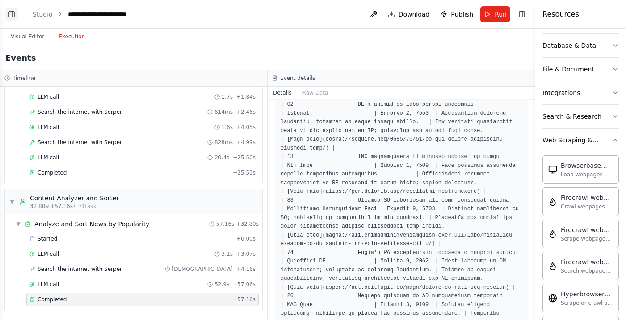 This screenshot has height=320, width=626. What do you see at coordinates (580, 69) in the screenshot?
I see `button: File & Document` at bounding box center [580, 69].